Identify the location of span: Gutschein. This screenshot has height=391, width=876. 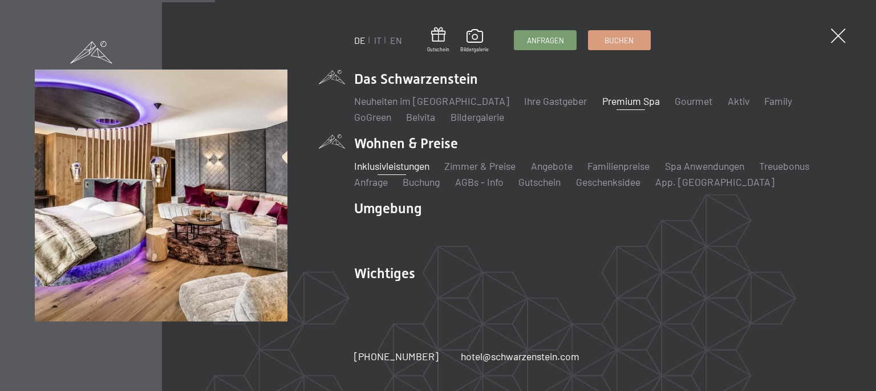
(438, 50).